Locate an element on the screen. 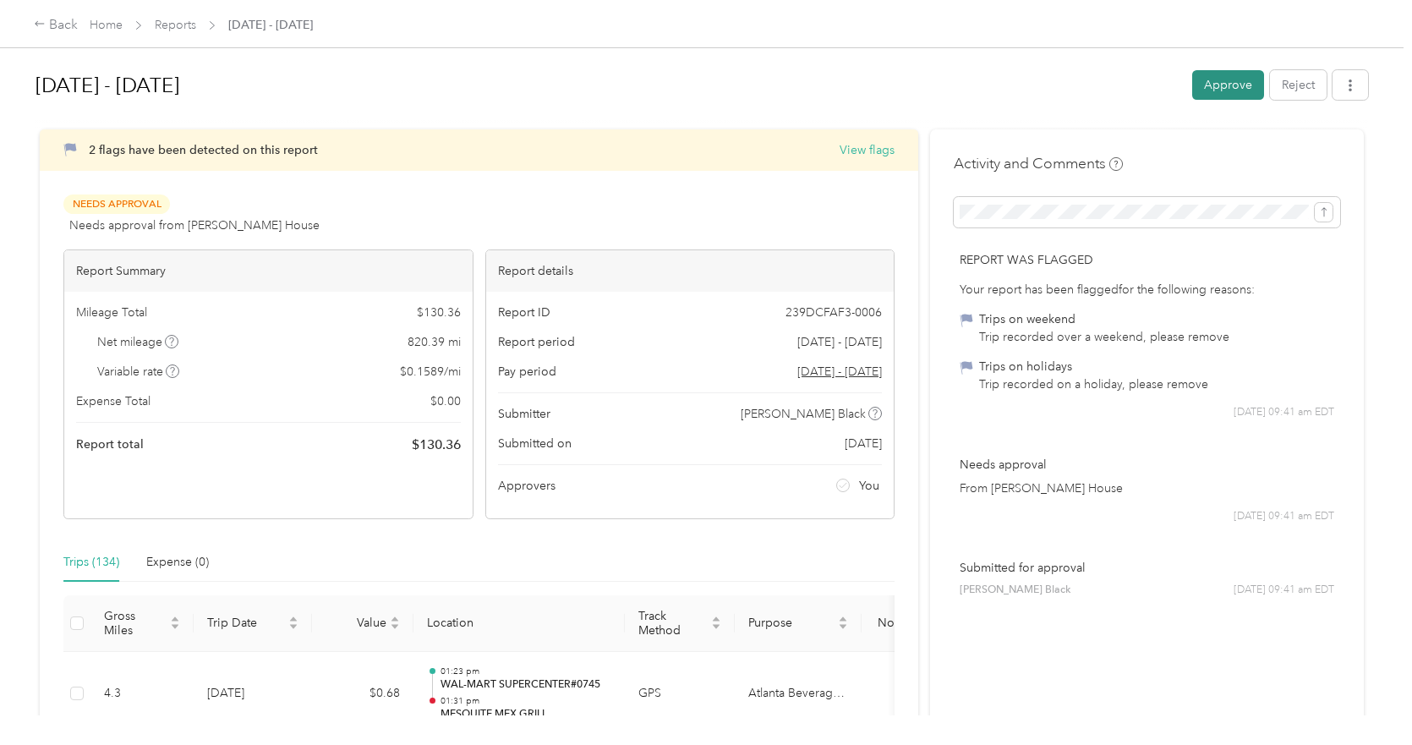 The height and width of the screenshot is (745, 1412). td: GPS is located at coordinates (680, 694).